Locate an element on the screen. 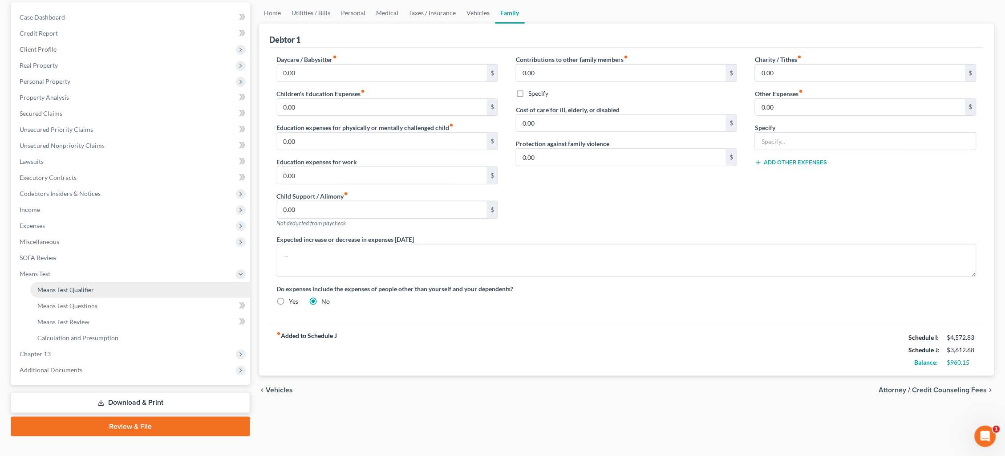 This screenshot has height=456, width=1005. span: Executory Contracts is located at coordinates (48, 177).